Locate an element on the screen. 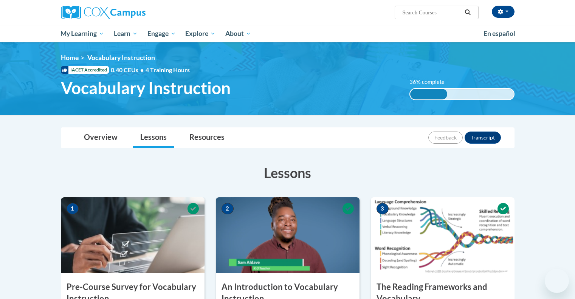 The image size is (575, 299). span: 1 is located at coordinates (73, 209).